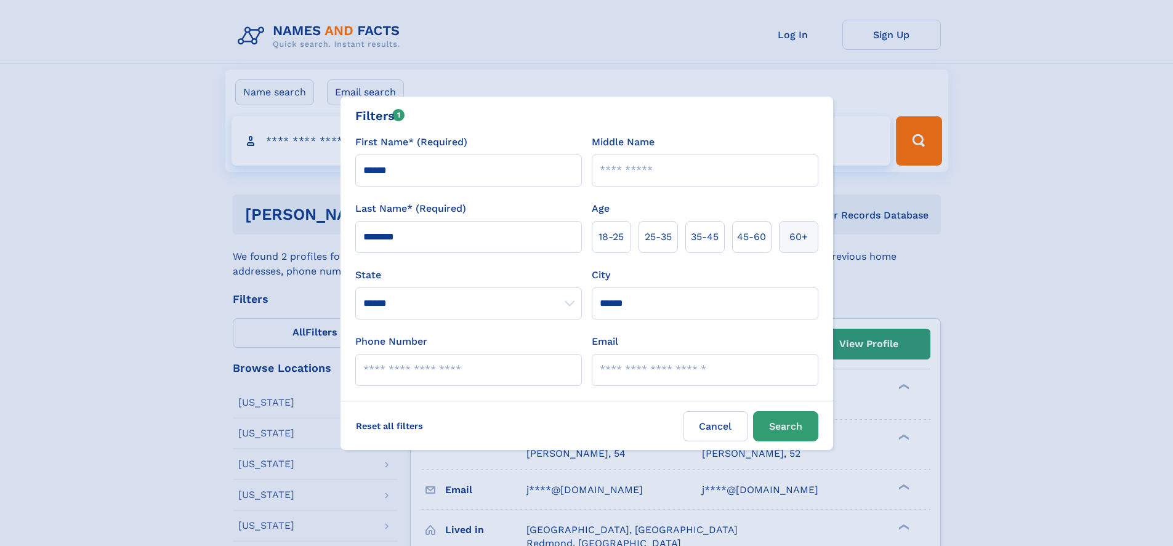 The image size is (1173, 546). I want to click on label: Last Name* (Required), so click(411, 209).